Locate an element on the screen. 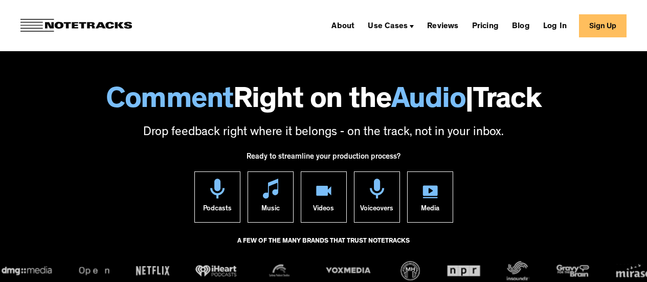  h1: Right on the Track is located at coordinates (323, 102).